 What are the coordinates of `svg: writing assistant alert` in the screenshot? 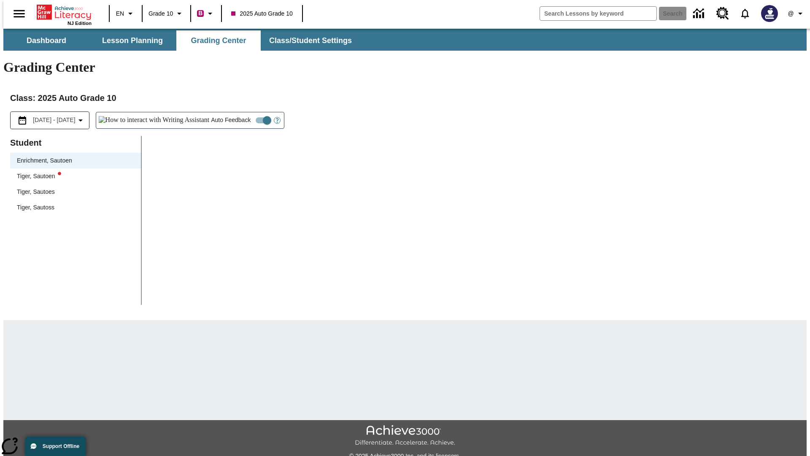 It's located at (60, 173).